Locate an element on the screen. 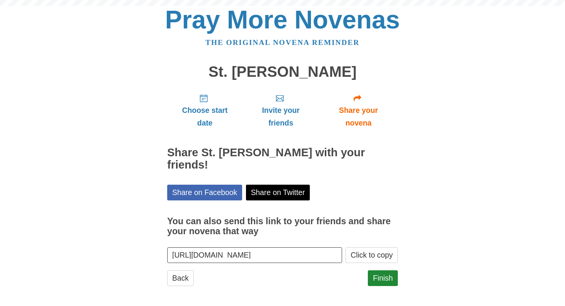  h3: You can also send this link to your friends and share your novena that way is located at coordinates (283, 226).